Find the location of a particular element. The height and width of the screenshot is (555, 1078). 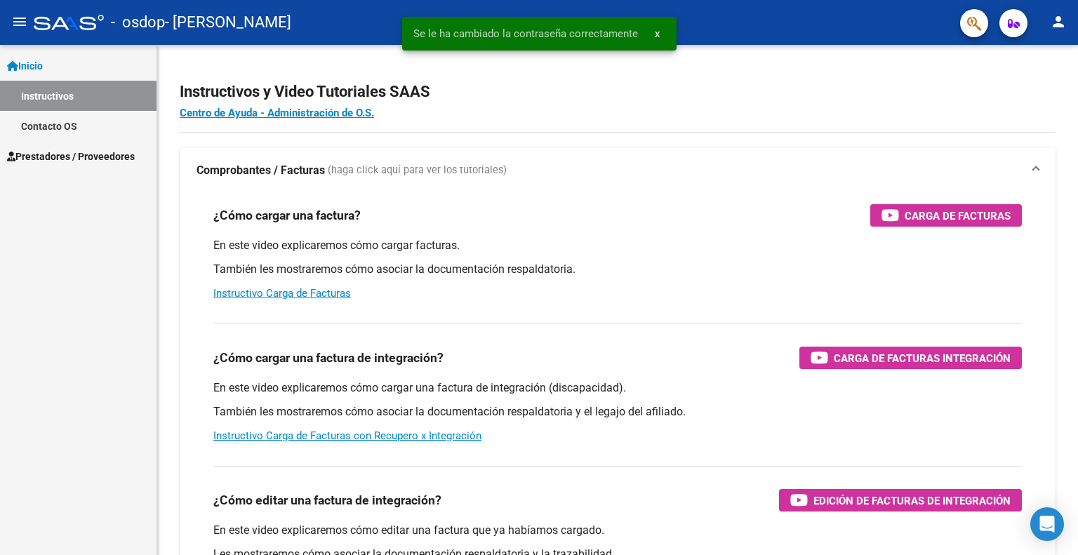

span: Carga de Facturas Integración is located at coordinates (922, 358).